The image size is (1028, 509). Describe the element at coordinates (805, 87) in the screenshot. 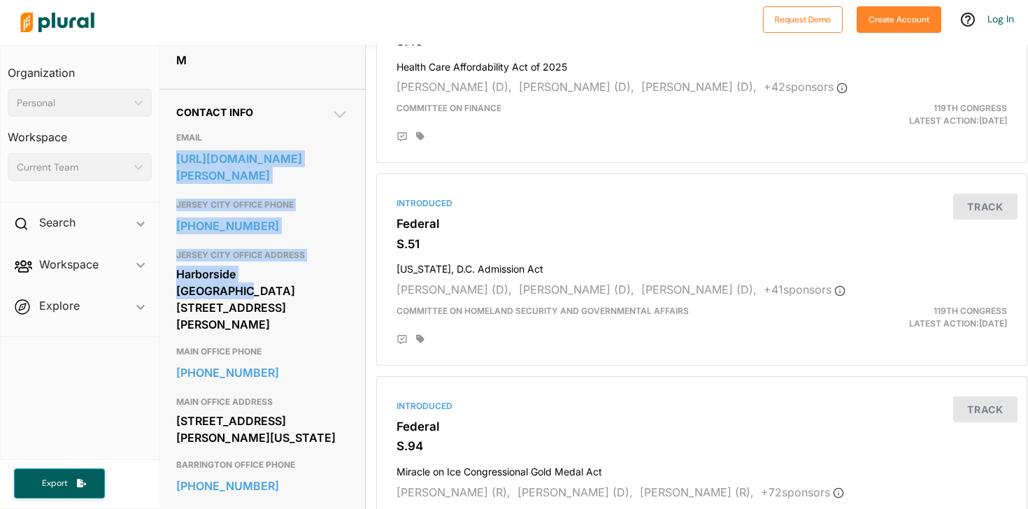

I see `span: + 42 sponsor s` at that location.